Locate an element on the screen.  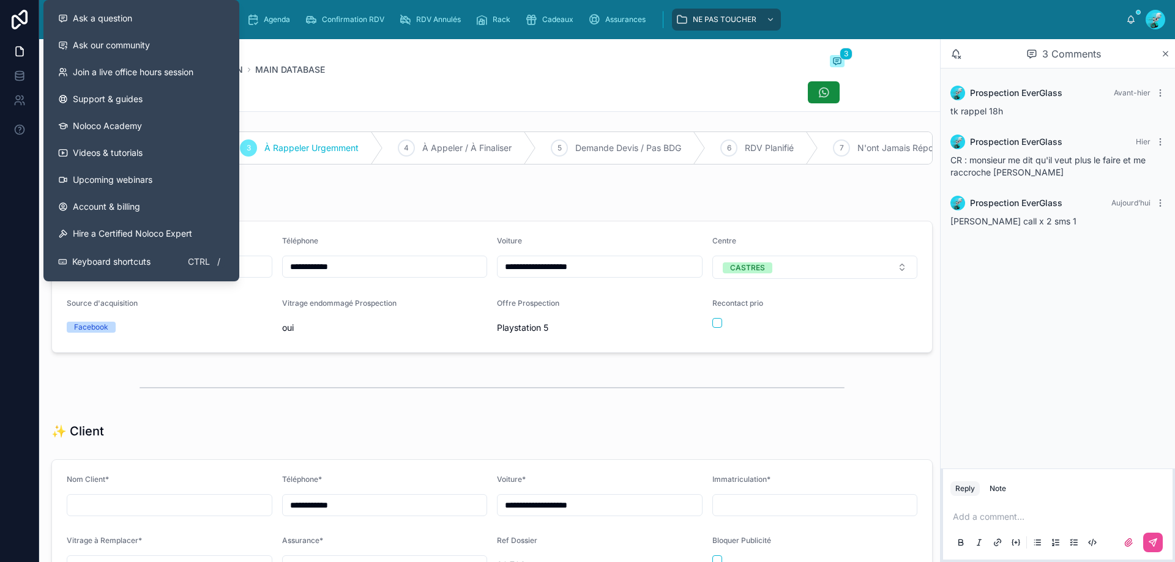
span: Voiture is located at coordinates (509, 240).